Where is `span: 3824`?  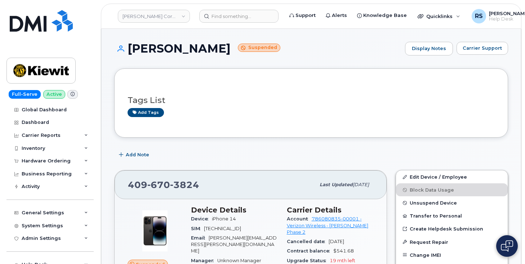
span: 3824 is located at coordinates (185, 185).